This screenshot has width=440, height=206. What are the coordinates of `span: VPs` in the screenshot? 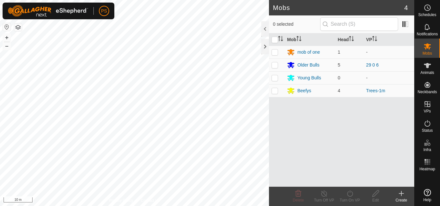 It's located at (427, 111).